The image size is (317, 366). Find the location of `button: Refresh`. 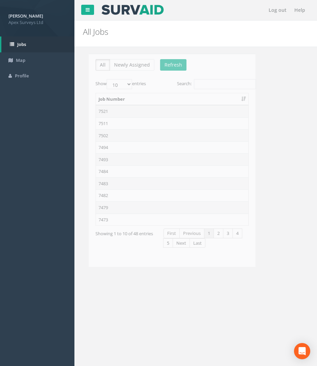

button: Refresh is located at coordinates (167, 65).